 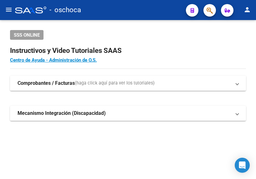 I want to click on span: (haga click aquí para ver los tutoriales), so click(x=114, y=83).